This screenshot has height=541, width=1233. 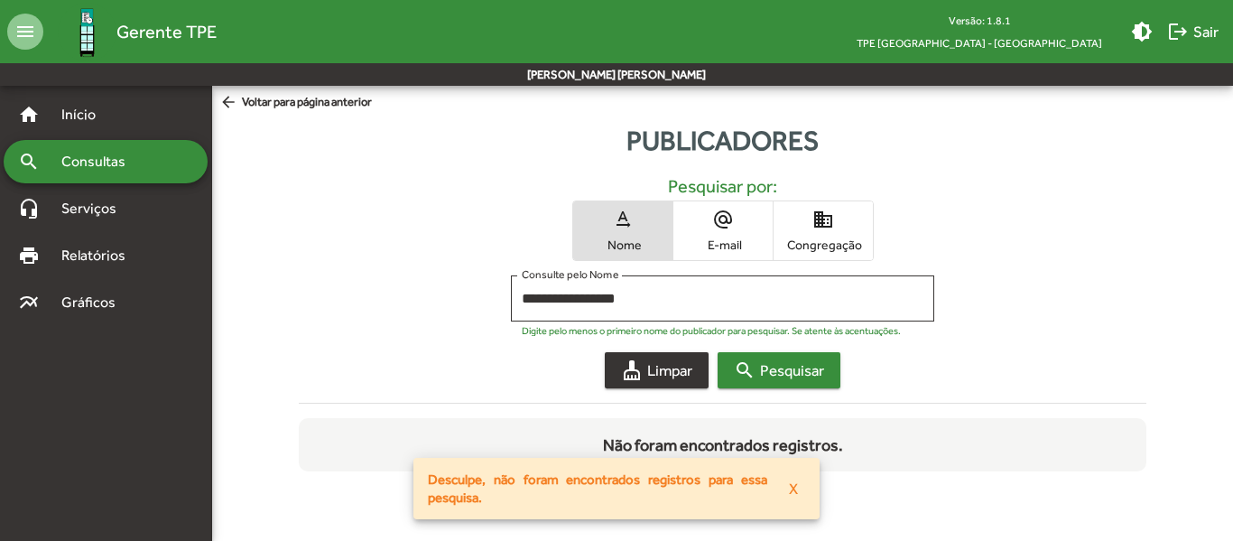 I want to click on span: Consultas, so click(x=99, y=162).